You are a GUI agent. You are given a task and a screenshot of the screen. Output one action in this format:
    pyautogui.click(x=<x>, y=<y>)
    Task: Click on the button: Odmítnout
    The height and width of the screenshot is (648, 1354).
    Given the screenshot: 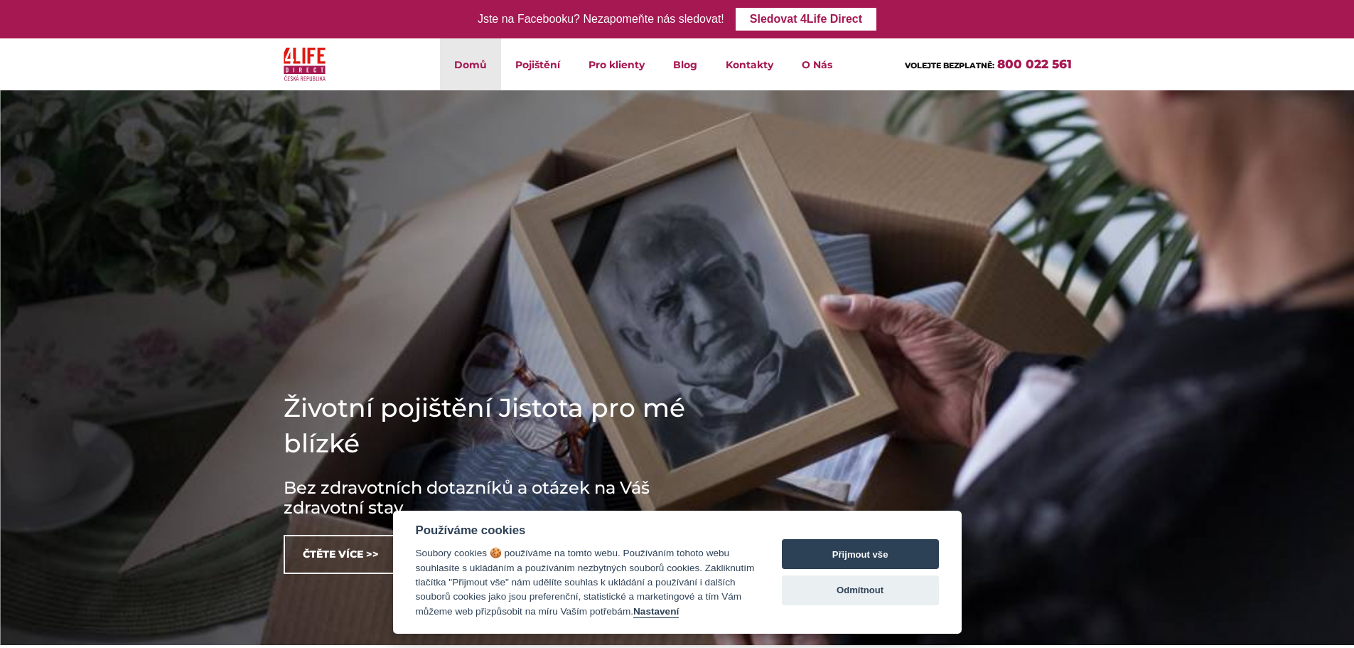 What is the action you would take?
    pyautogui.click(x=860, y=590)
    